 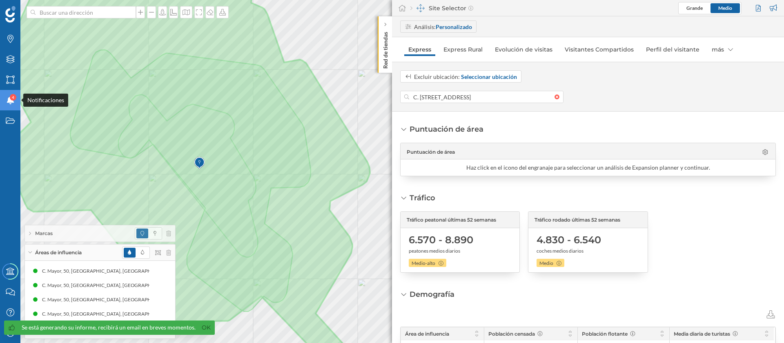 I want to click on div: Análisis:, so click(x=443, y=27).